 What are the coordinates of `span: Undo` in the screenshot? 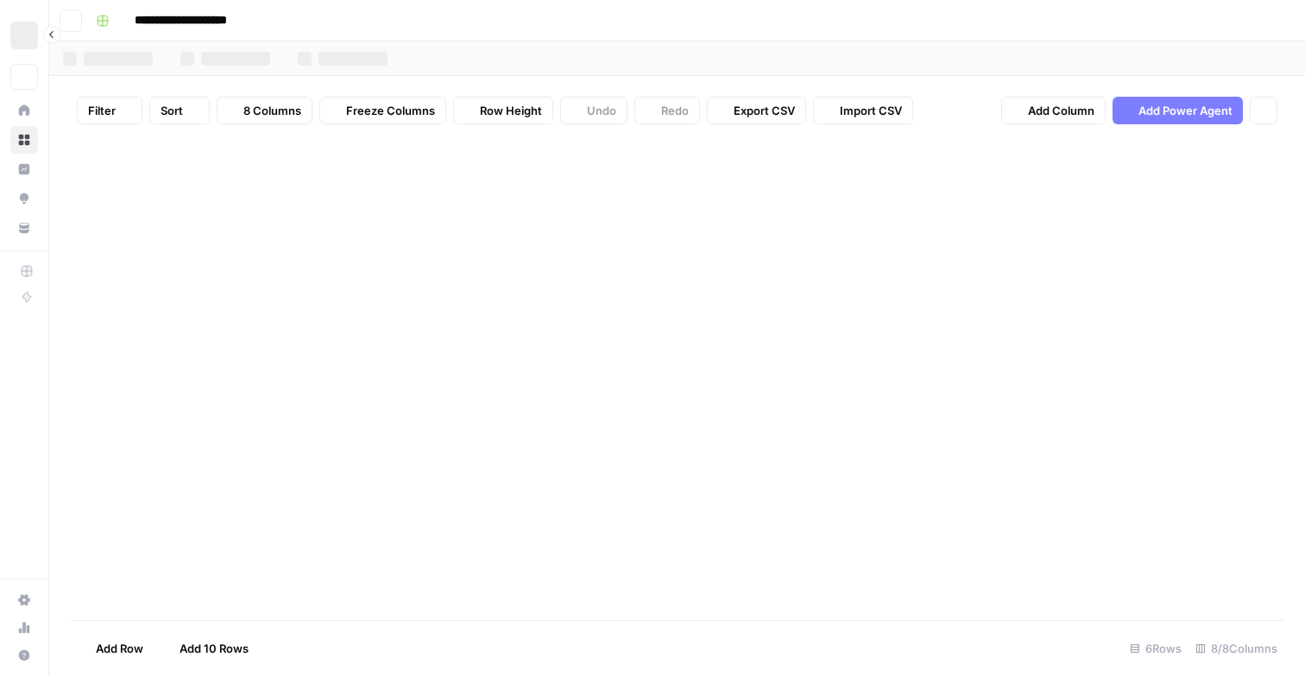 It's located at (602, 110).